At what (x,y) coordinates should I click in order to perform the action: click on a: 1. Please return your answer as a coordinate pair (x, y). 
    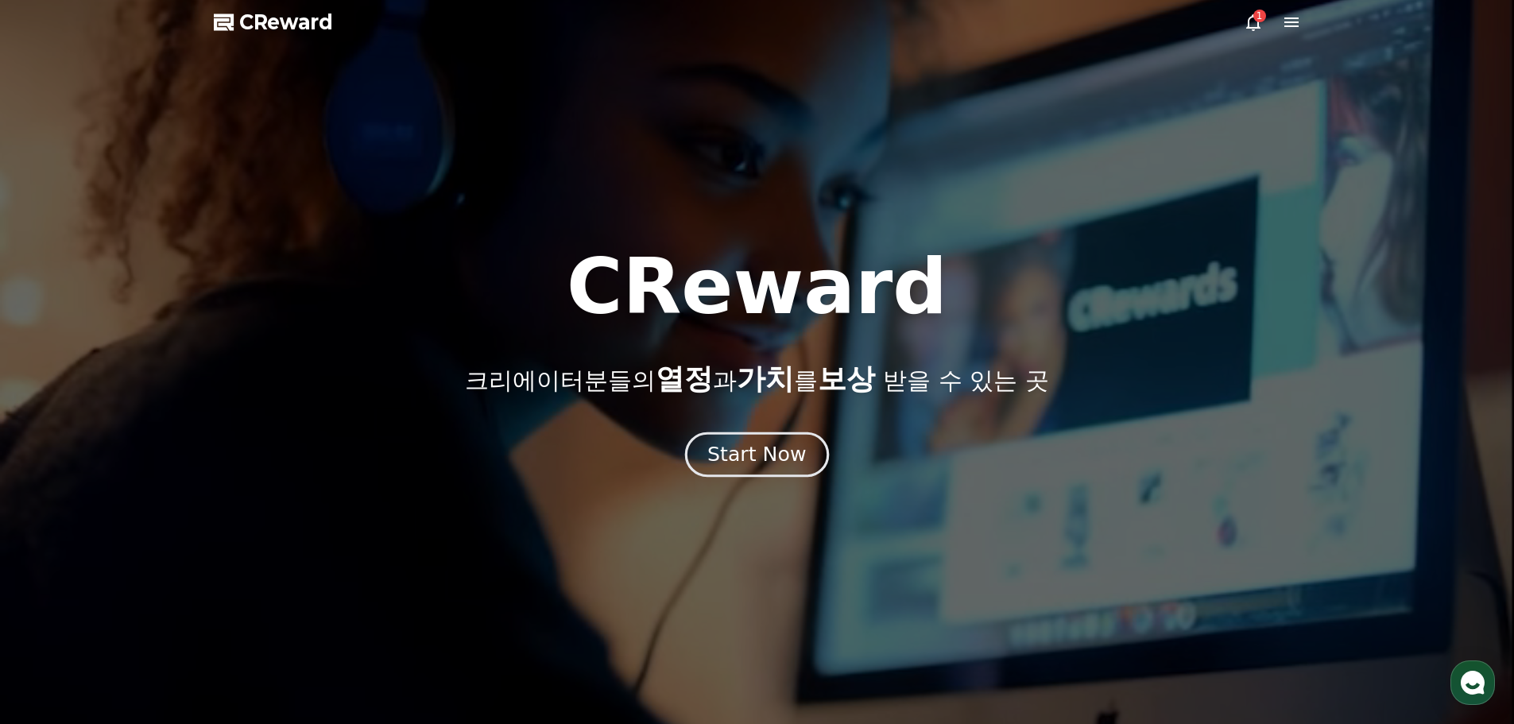
    Looking at the image, I should click on (1253, 22).